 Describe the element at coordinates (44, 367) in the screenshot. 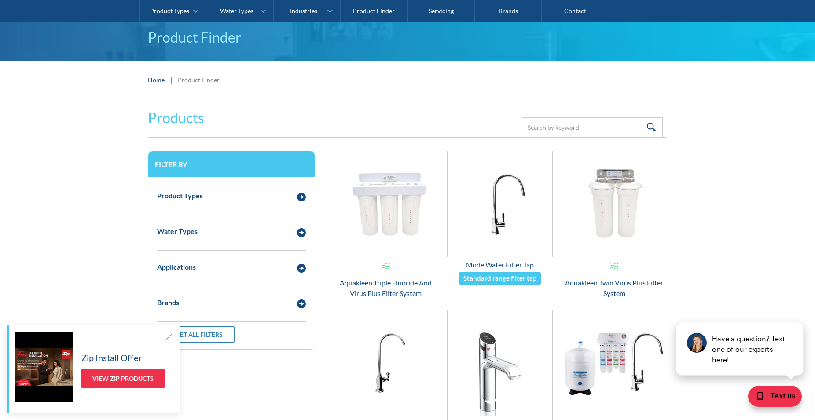

I see `img: Zip Install Offer` at that location.